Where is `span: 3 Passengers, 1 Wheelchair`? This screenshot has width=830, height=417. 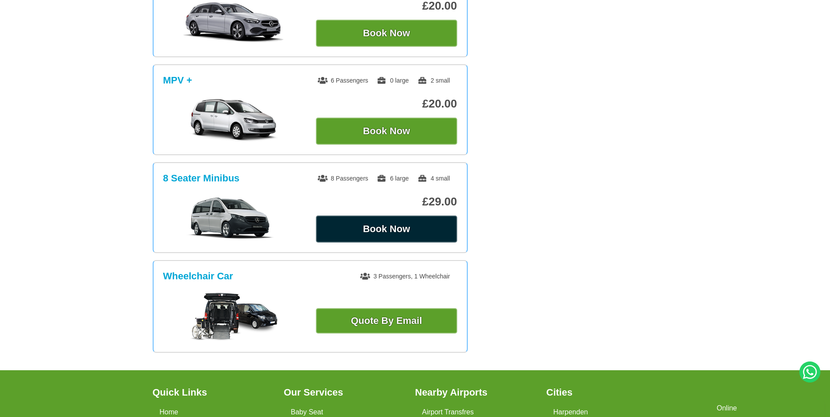
span: 3 Passengers, 1 Wheelchair is located at coordinates (405, 276).